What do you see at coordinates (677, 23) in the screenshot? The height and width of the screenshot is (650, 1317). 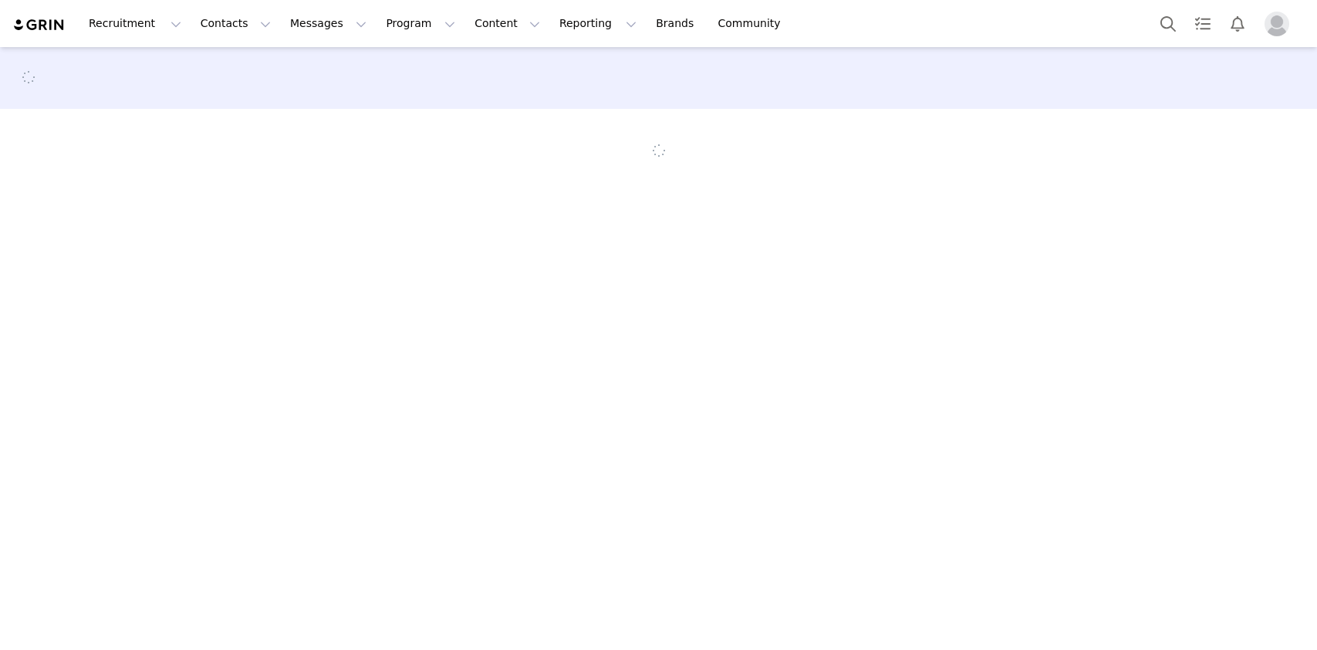 I see `a: Brands` at bounding box center [677, 23].